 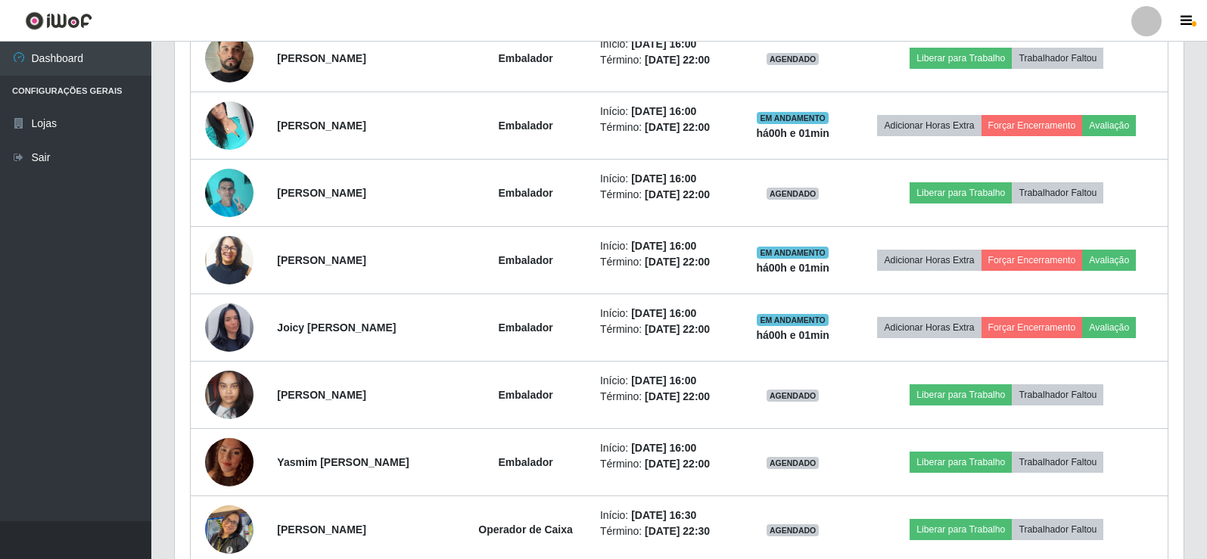 I want to click on img: 1720054938864.jpeg, so click(x=229, y=259).